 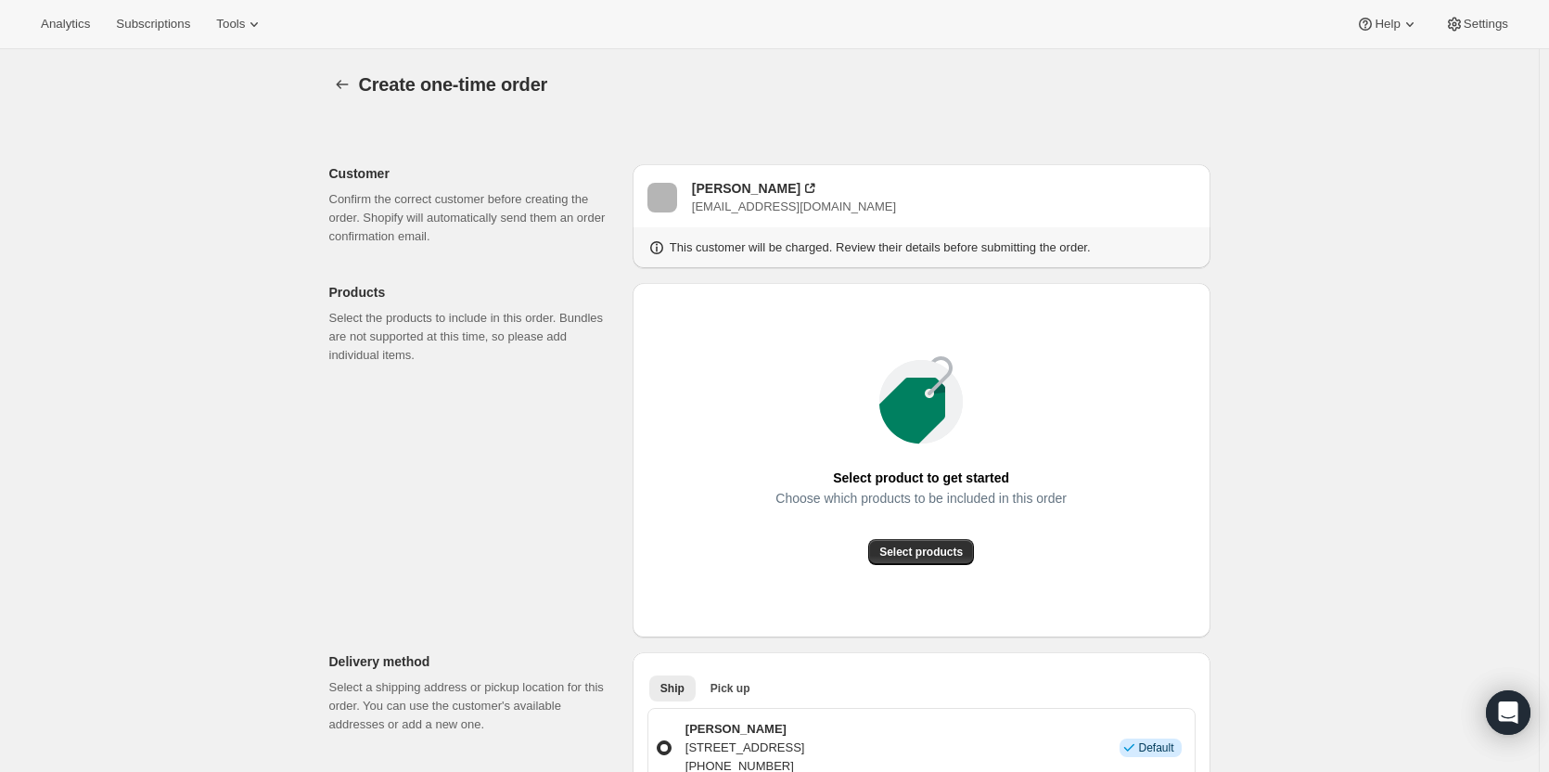 What do you see at coordinates (473, 337) in the screenshot?
I see `p: Select the products to include in this order. Bundles are not supported at this time, so please a...` at bounding box center [473, 337].